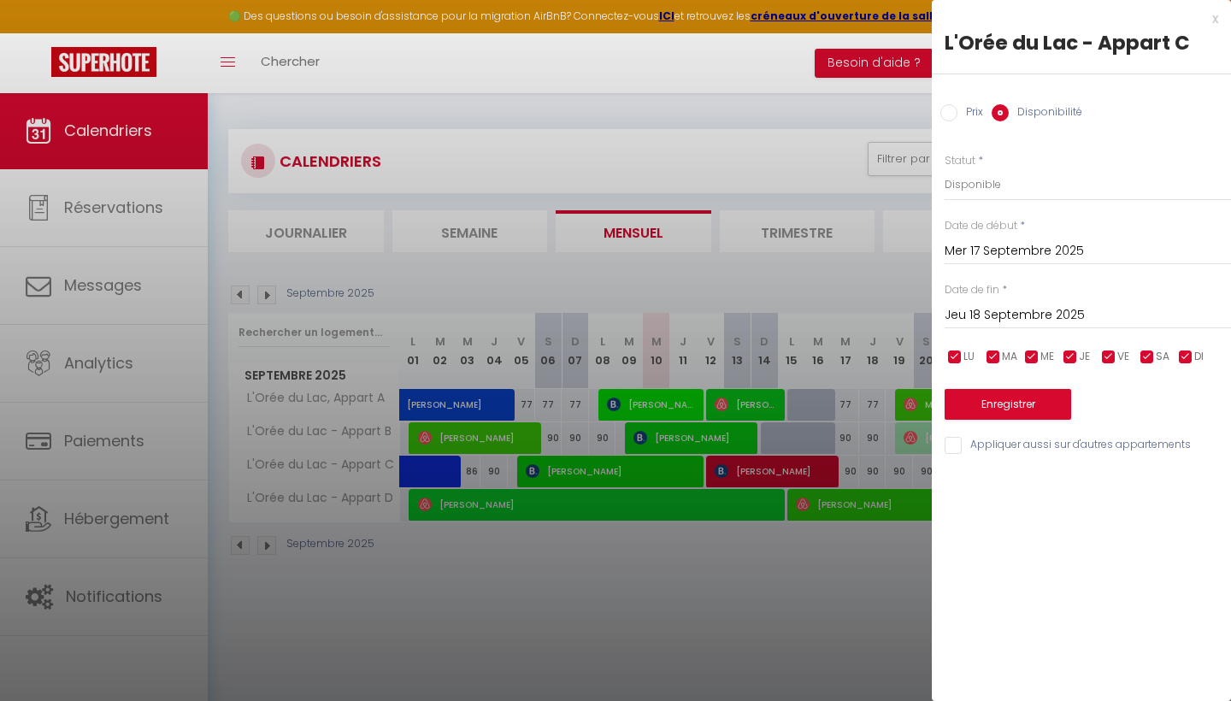 This screenshot has height=701, width=1231. I want to click on button: Ouvrir le widget de chat LiveChat, so click(39, 32).